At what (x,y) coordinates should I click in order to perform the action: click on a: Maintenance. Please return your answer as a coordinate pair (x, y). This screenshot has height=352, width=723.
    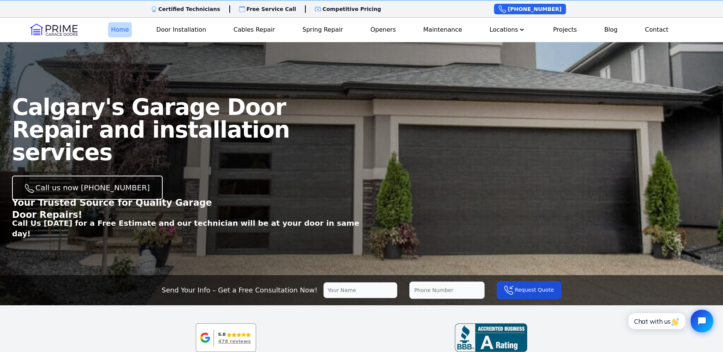
    Looking at the image, I should click on (442, 30).